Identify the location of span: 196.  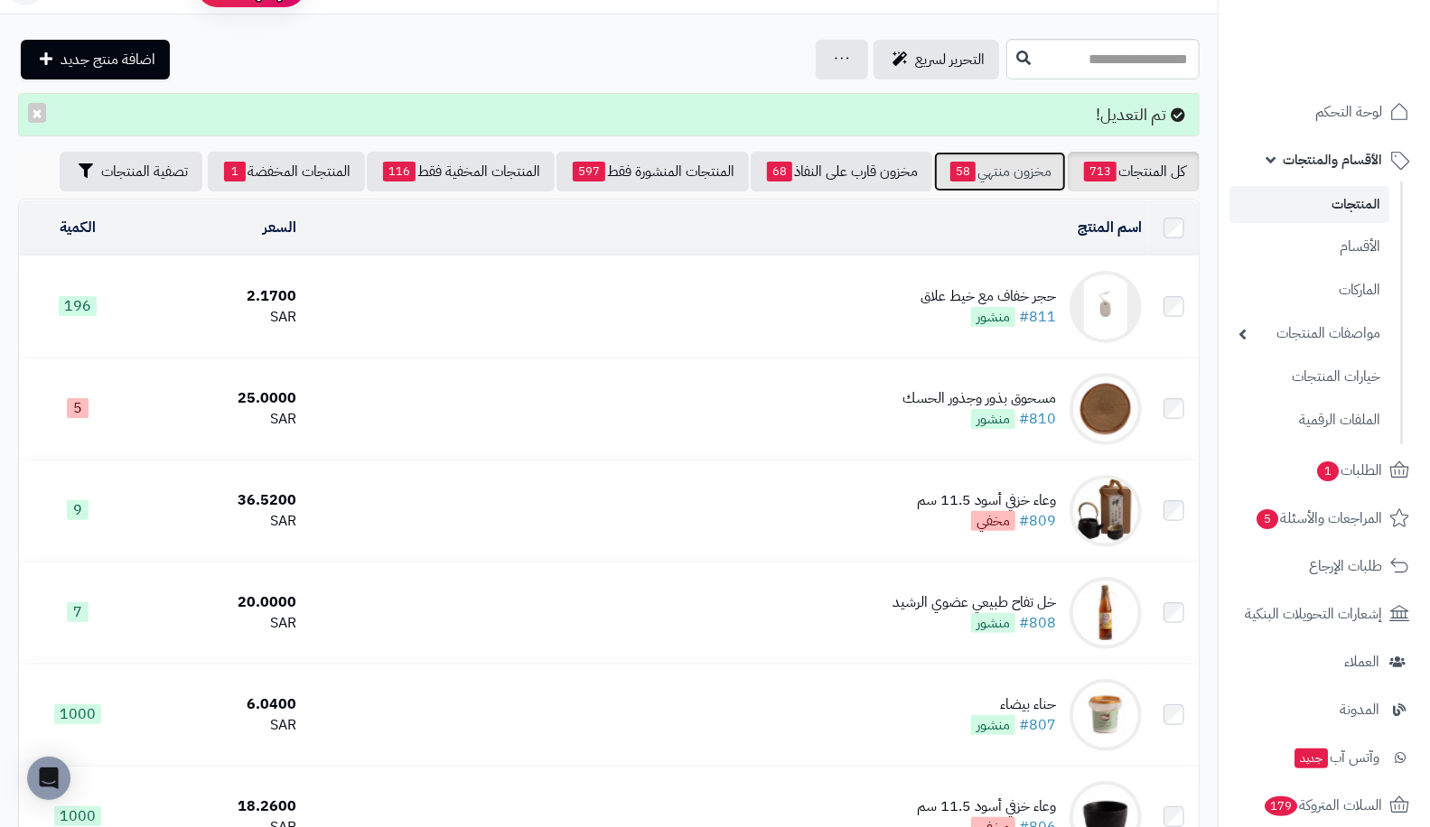
(78, 306).